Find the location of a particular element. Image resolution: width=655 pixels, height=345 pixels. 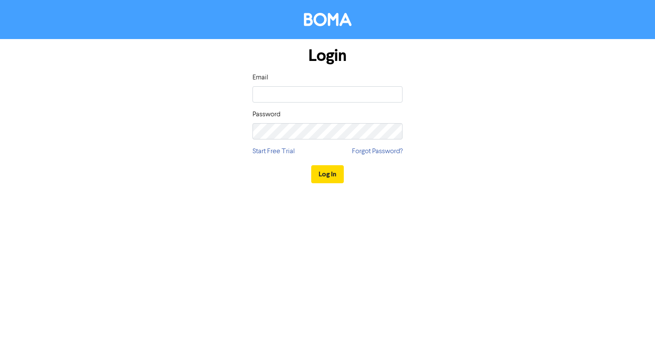

h1: Login is located at coordinates (328, 56).